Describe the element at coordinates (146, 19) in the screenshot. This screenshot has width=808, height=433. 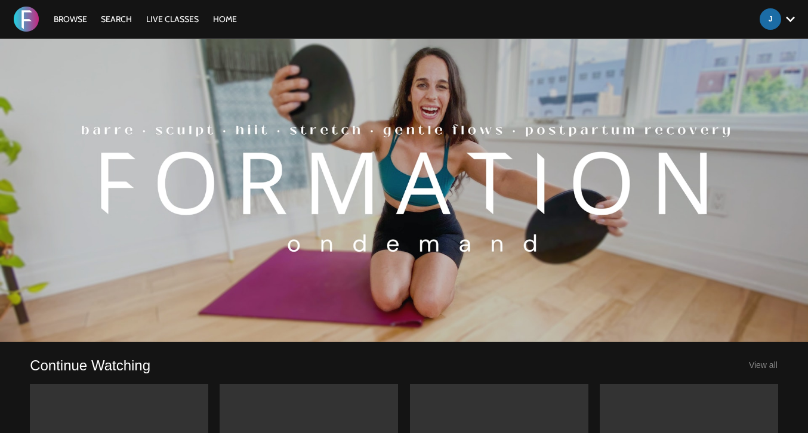
I see `nav: Primary` at that location.